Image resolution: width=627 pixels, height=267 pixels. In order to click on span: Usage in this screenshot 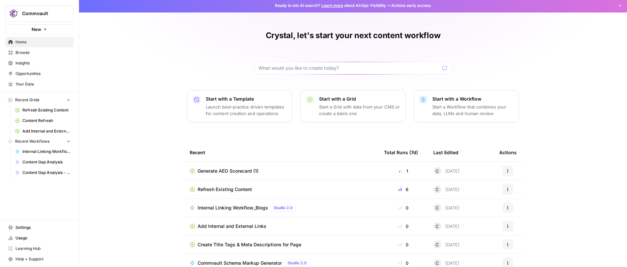, I will do `click(43, 239)`.